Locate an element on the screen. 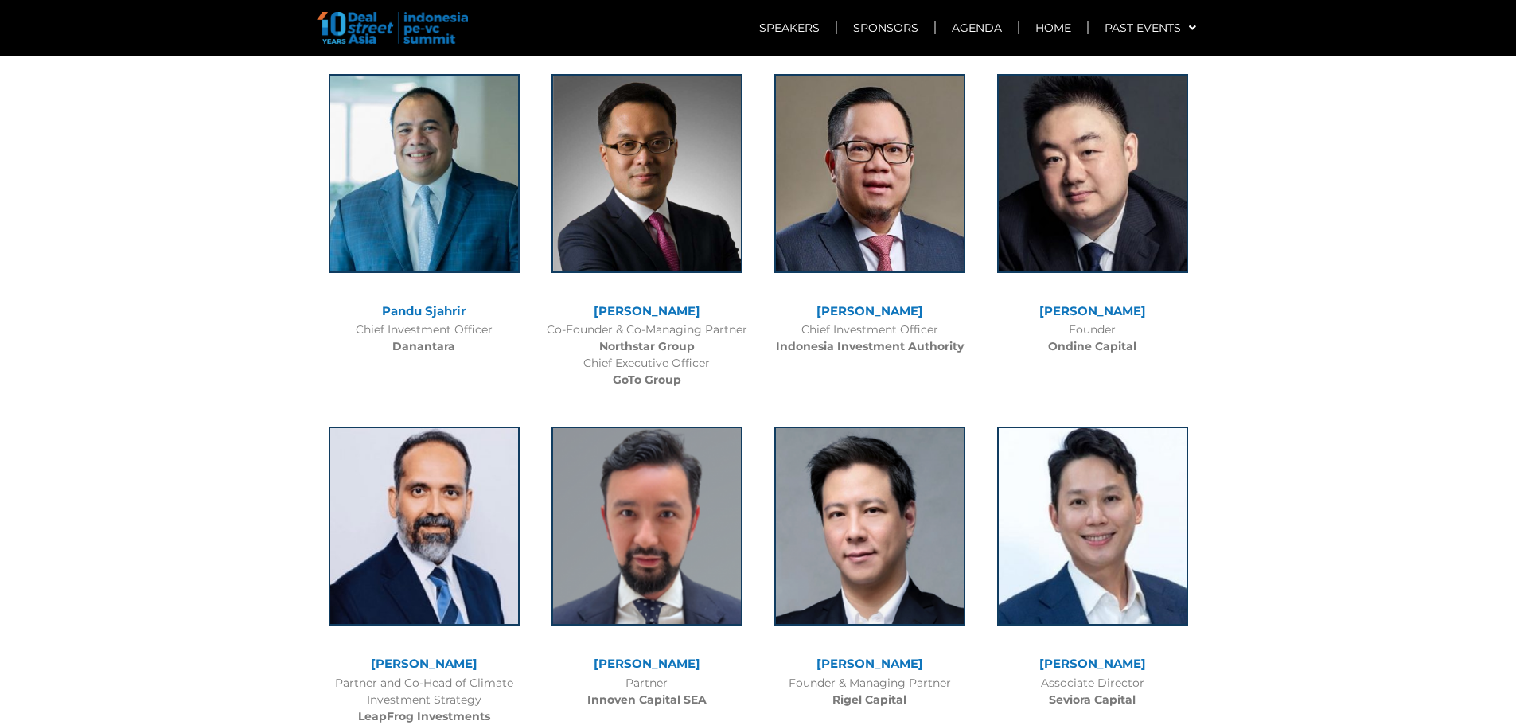  div: Co-Founder & Co-Managing Partner Chief Executive Officer is located at coordinates (647, 355).